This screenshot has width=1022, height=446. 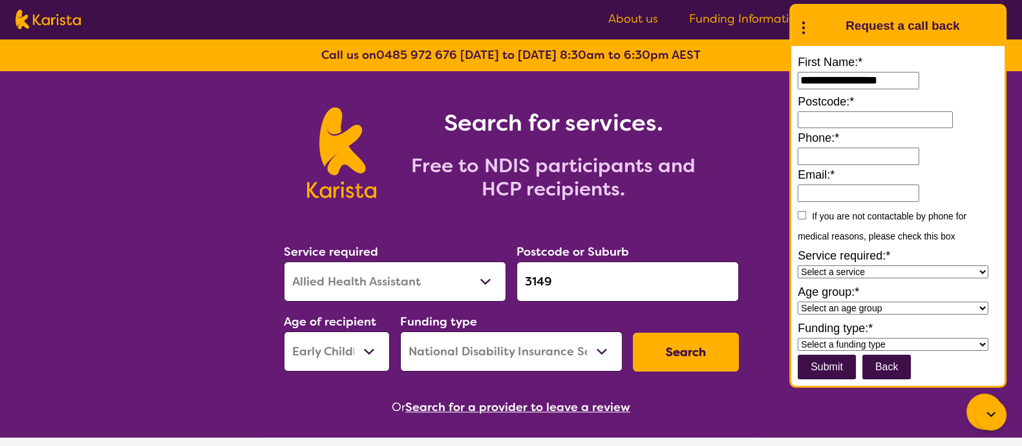 I want to click on button: Search, so click(x=686, y=352).